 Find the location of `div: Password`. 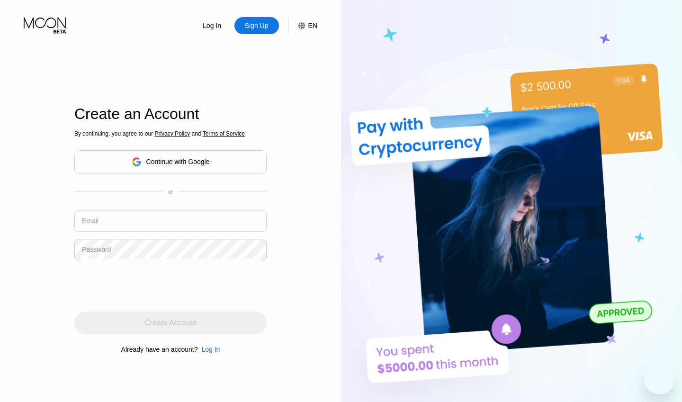

div: Password is located at coordinates (96, 249).